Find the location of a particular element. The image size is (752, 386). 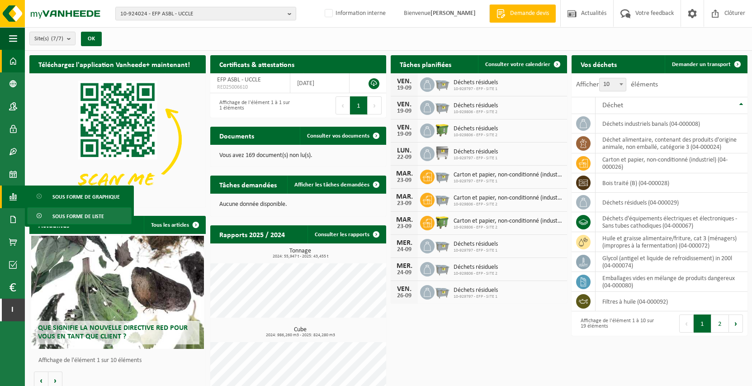

span: EFP ASBL - UCCLE is located at coordinates (239, 80).